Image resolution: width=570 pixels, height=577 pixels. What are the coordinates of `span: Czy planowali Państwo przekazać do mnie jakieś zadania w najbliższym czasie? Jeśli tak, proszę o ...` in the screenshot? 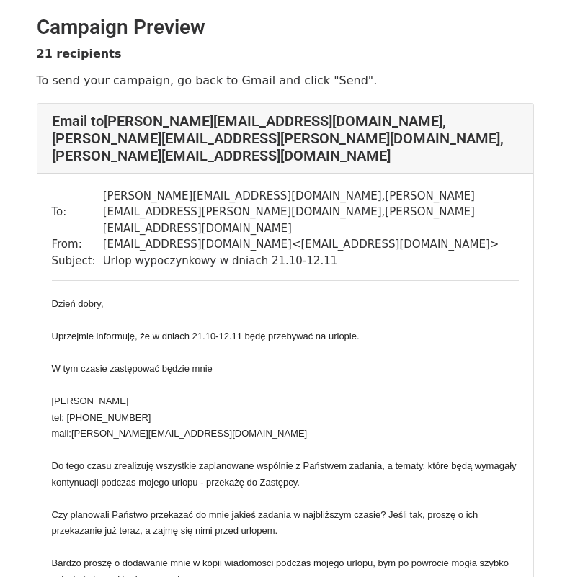 It's located at (265, 523).